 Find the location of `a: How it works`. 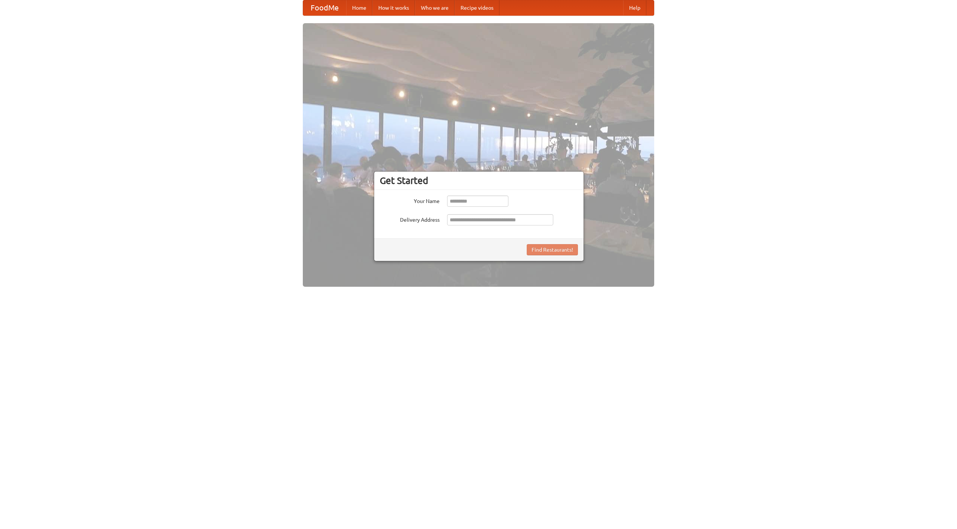

a: How it works is located at coordinates (394, 8).